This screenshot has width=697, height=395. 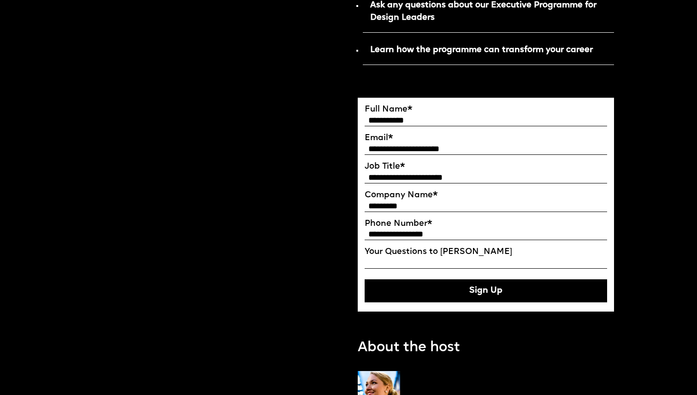 I want to click on label: Job Title, so click(x=486, y=167).